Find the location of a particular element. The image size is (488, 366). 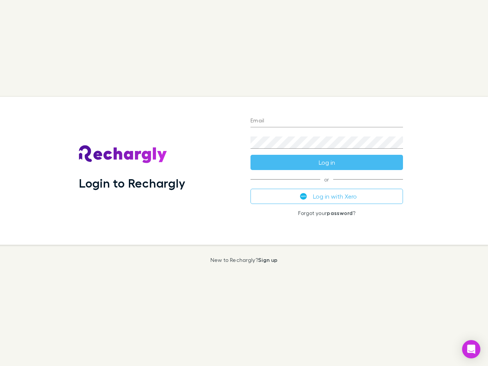

div: Open Intercom Messenger is located at coordinates (471, 349).